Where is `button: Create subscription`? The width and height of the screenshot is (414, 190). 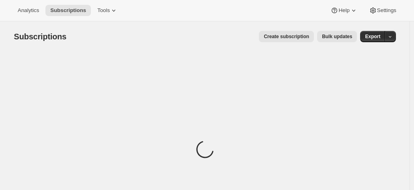
button: Create subscription is located at coordinates (286, 37).